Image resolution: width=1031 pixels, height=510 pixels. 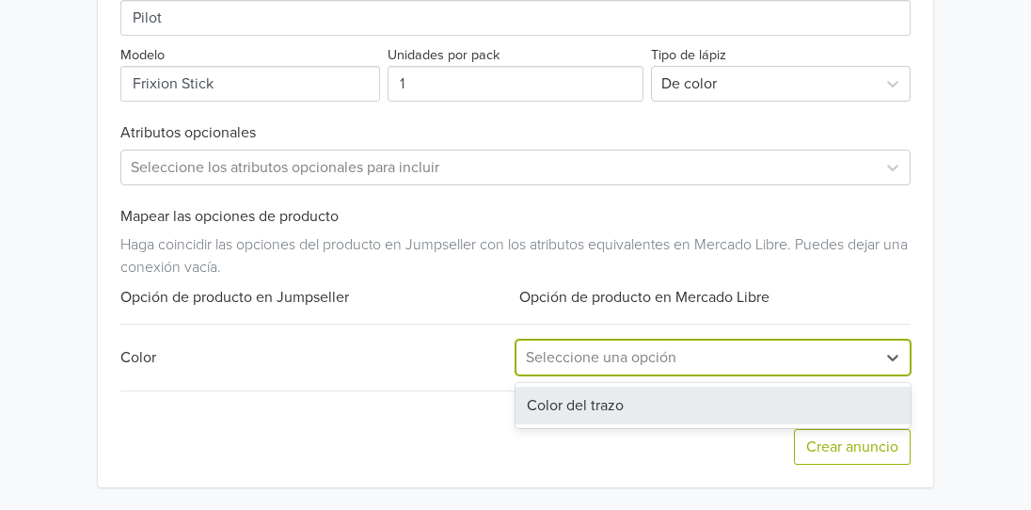 I want to click on label: Tipo de lápiz, so click(x=688, y=55).